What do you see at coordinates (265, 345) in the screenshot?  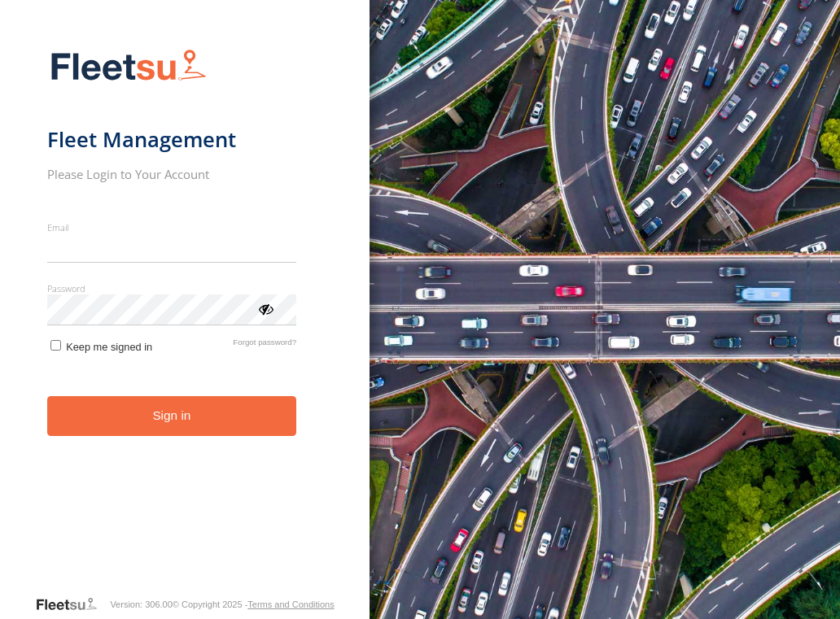 I see `a: Forgot password?` at bounding box center [265, 345].